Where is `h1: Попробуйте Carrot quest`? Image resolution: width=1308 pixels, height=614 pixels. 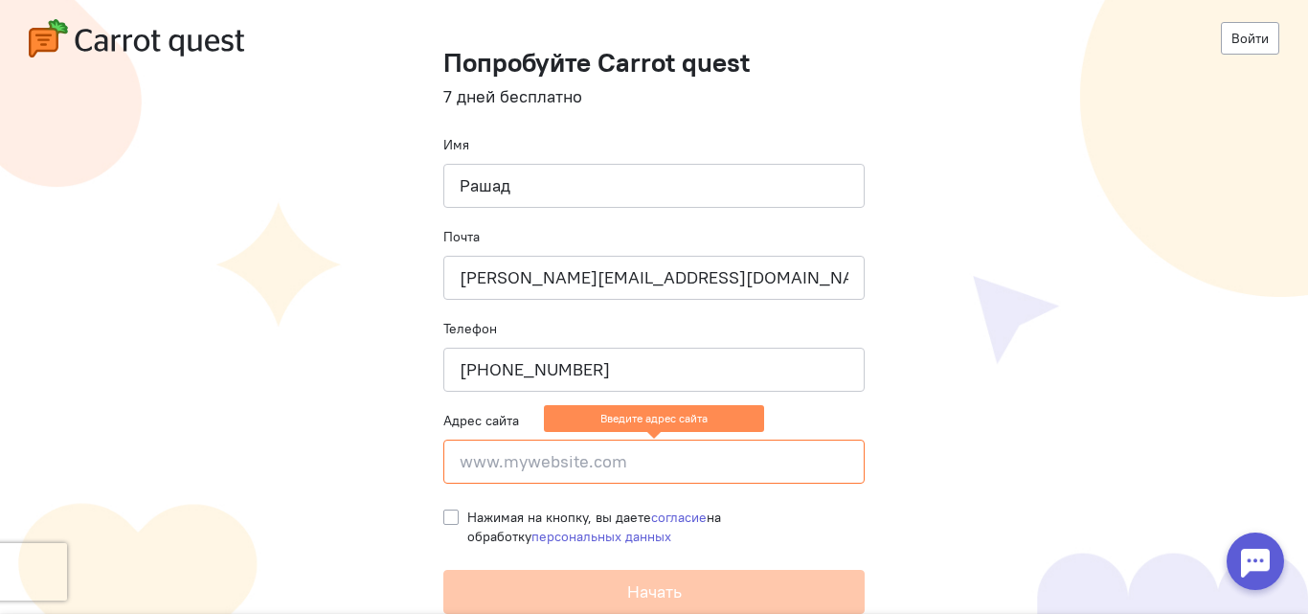
h1: Попробуйте Carrot quest is located at coordinates (654, 62).